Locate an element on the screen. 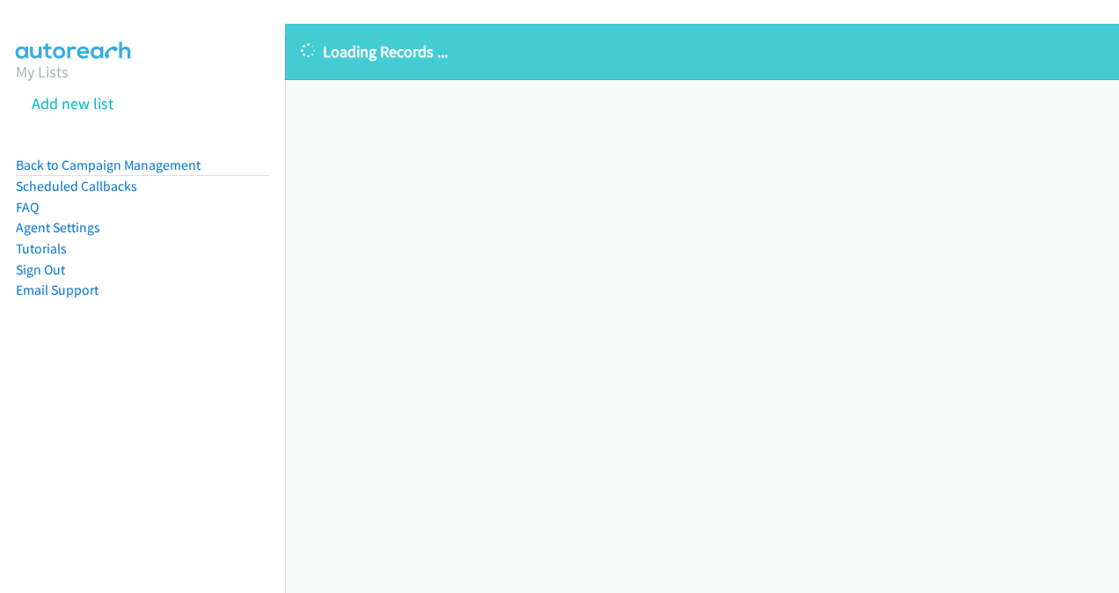 The height and width of the screenshot is (593, 1119). a: Add new list is located at coordinates (72, 103).